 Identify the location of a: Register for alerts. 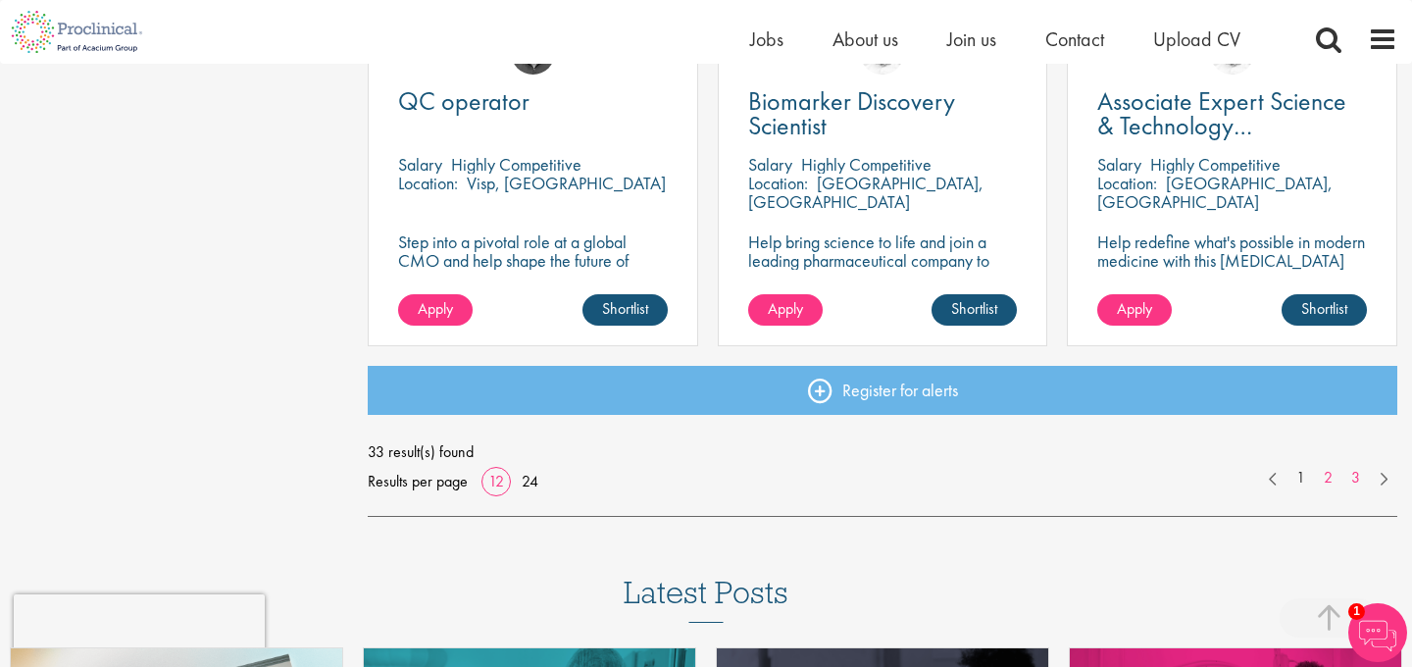
(883, 390).